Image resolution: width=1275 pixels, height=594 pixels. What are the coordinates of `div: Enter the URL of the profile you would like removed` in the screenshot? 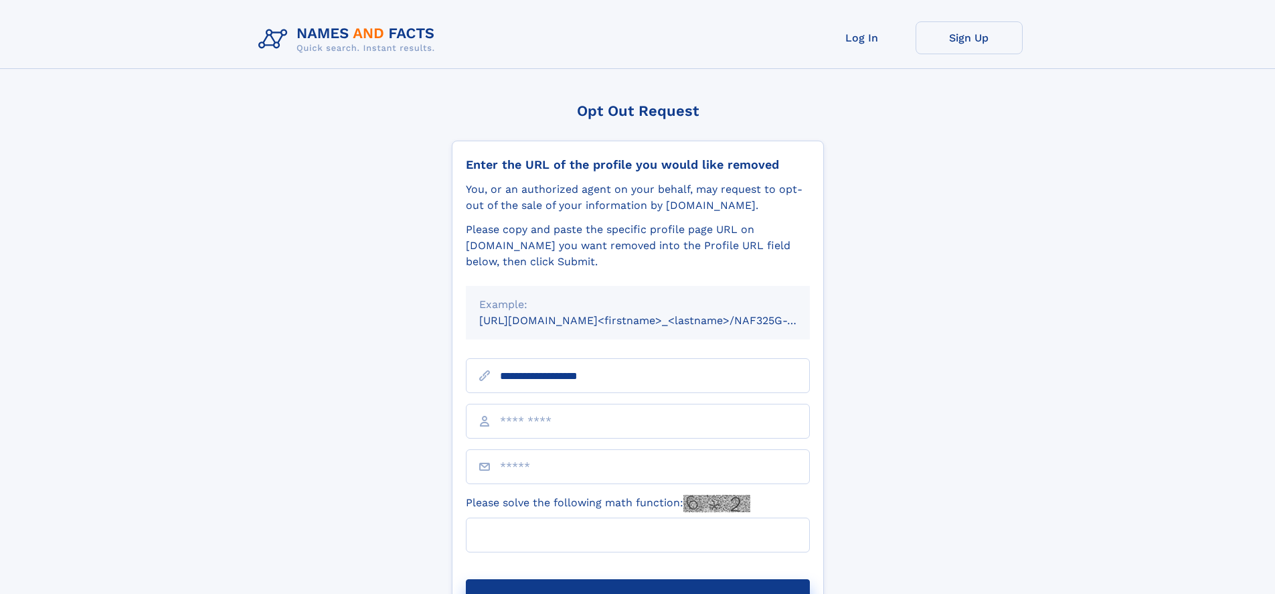 It's located at (638, 165).